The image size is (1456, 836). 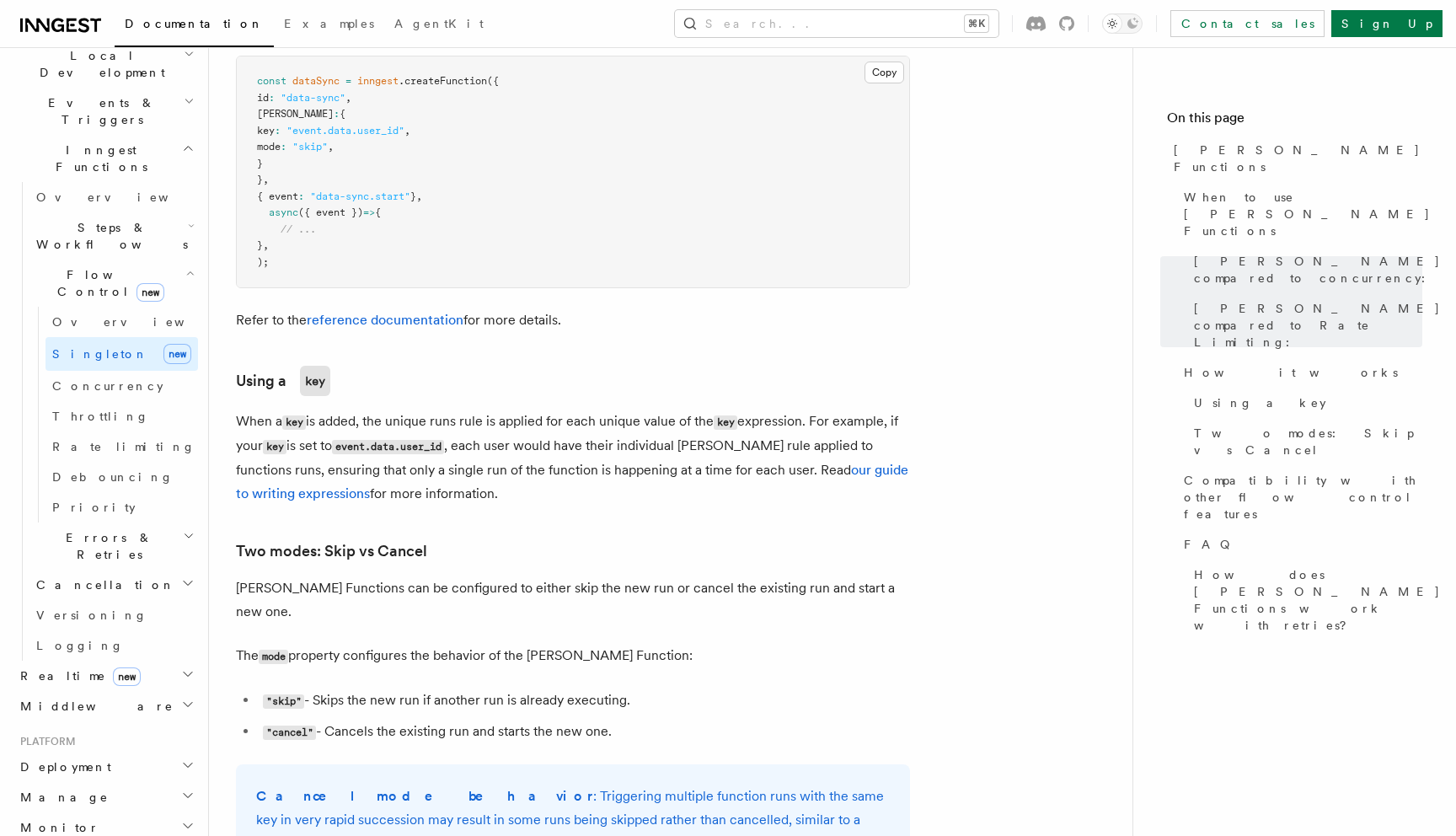 What do you see at coordinates (102, 585) in the screenshot?
I see `span: Cancellation` at bounding box center [102, 585].